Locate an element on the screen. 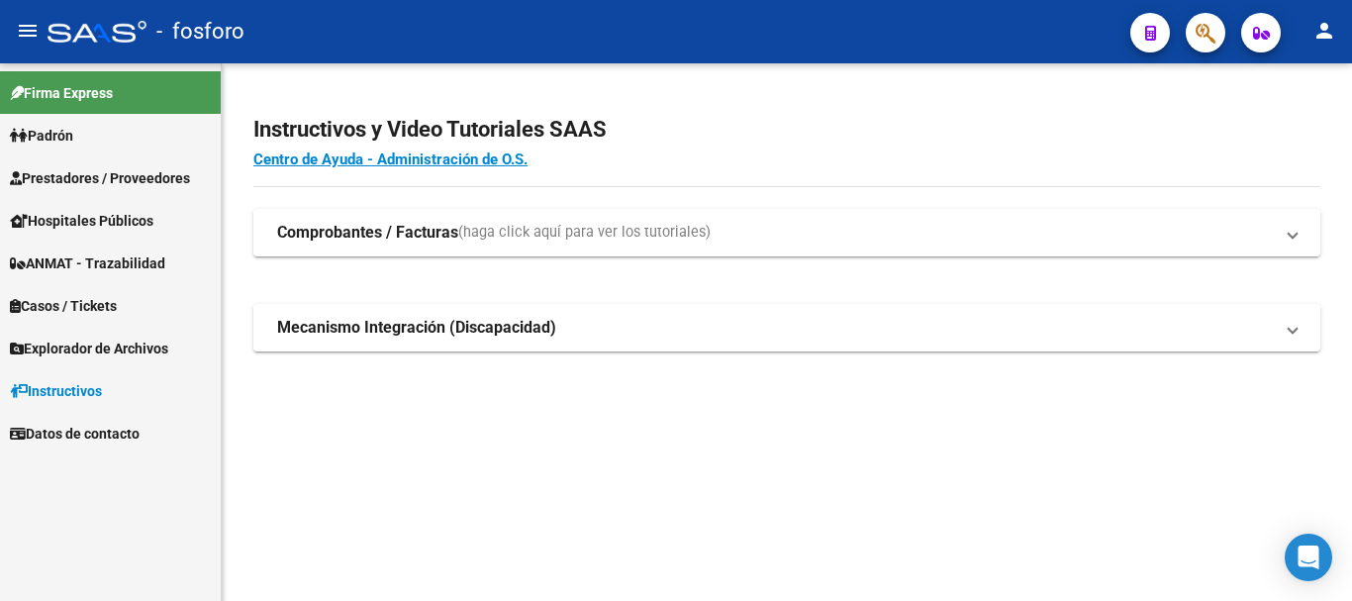 The height and width of the screenshot is (601, 1352). span: Prestadores / Proveedores is located at coordinates (100, 178).